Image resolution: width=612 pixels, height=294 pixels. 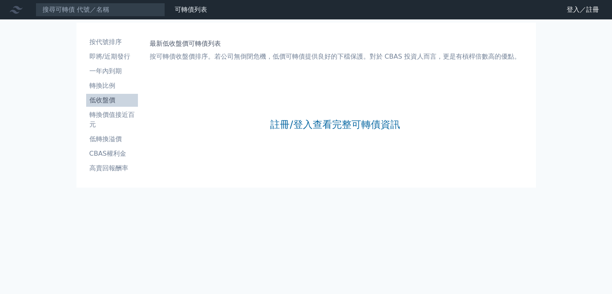 I want to click on li: 低收盤價, so click(x=112, y=100).